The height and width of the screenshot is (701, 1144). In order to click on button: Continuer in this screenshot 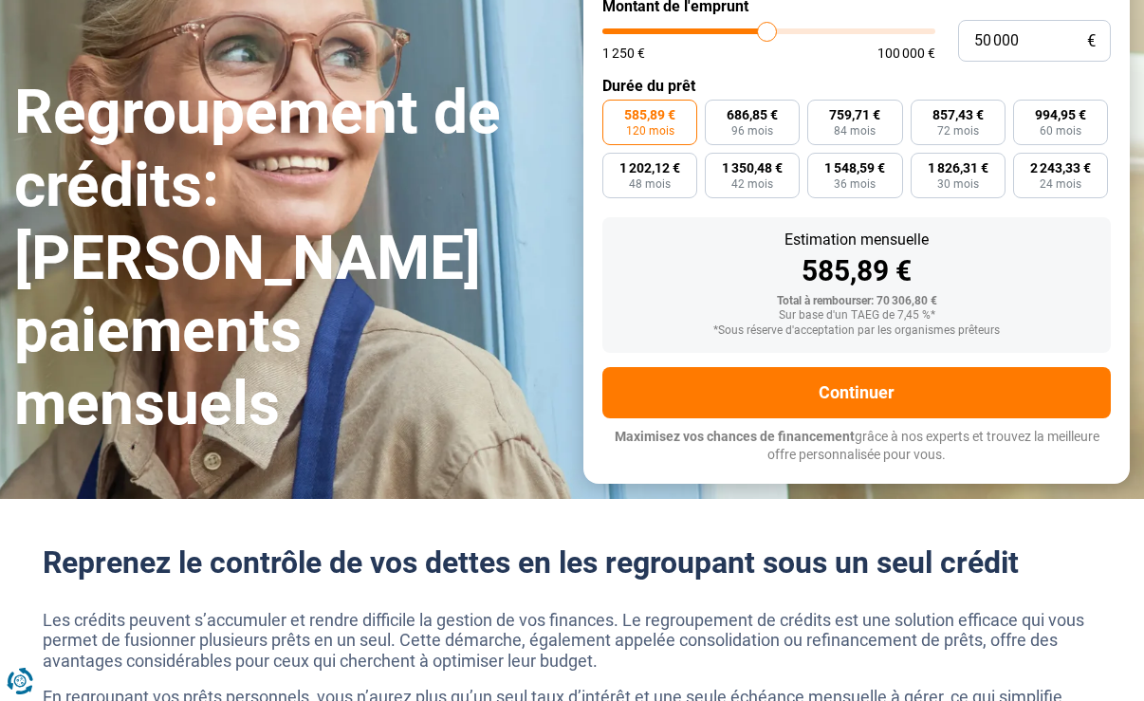, I will do `click(856, 393)`.